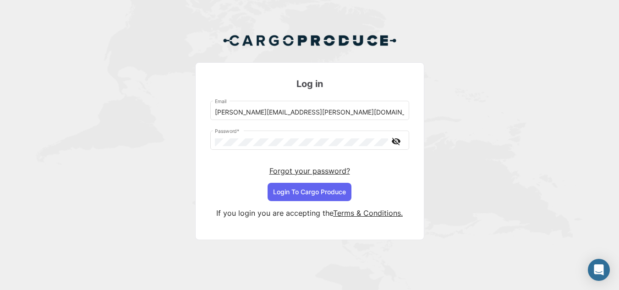  Describe the element at coordinates (599, 270) in the screenshot. I see `div: Abrir Intercom Messenger` at that location.